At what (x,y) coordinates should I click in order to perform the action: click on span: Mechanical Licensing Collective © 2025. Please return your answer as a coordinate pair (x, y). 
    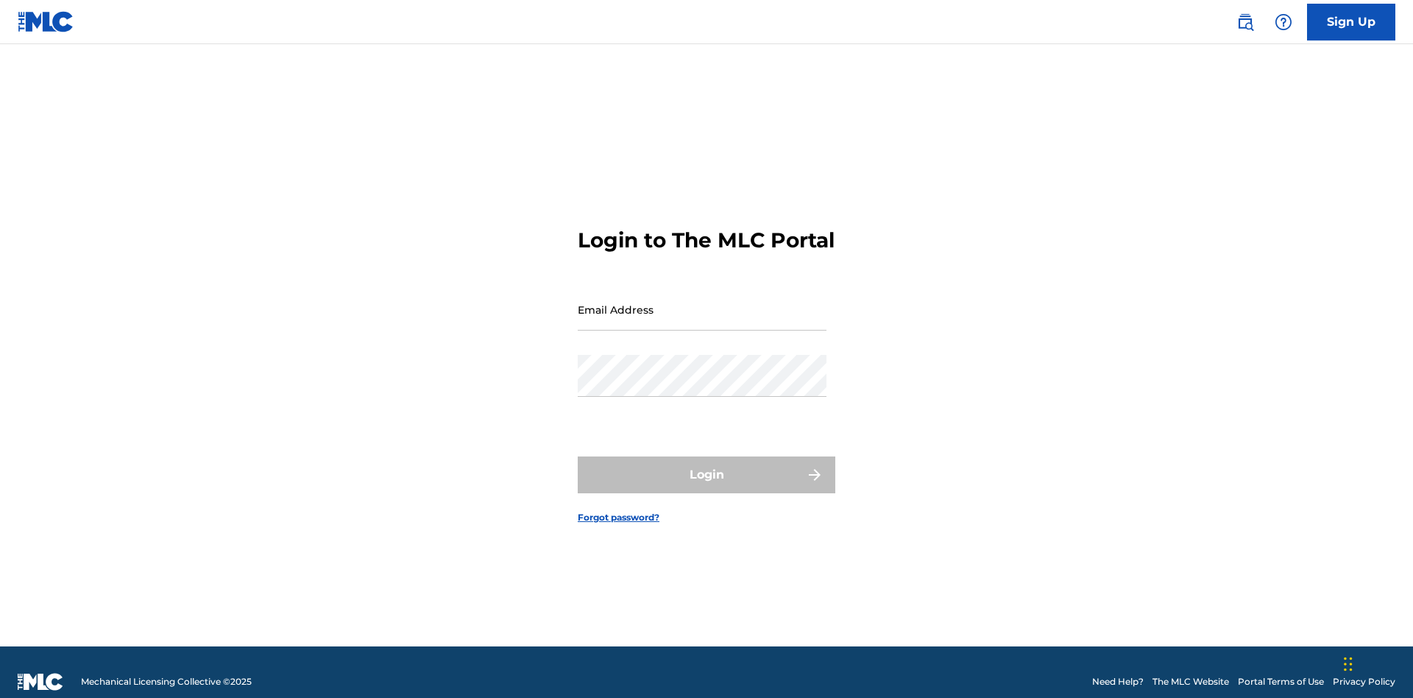
    Looking at the image, I should click on (166, 681).